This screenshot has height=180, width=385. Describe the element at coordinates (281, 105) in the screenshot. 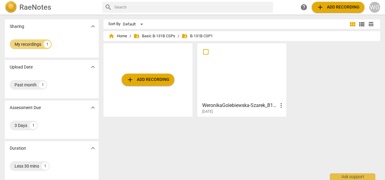

I see `span: more_vert` at that location.